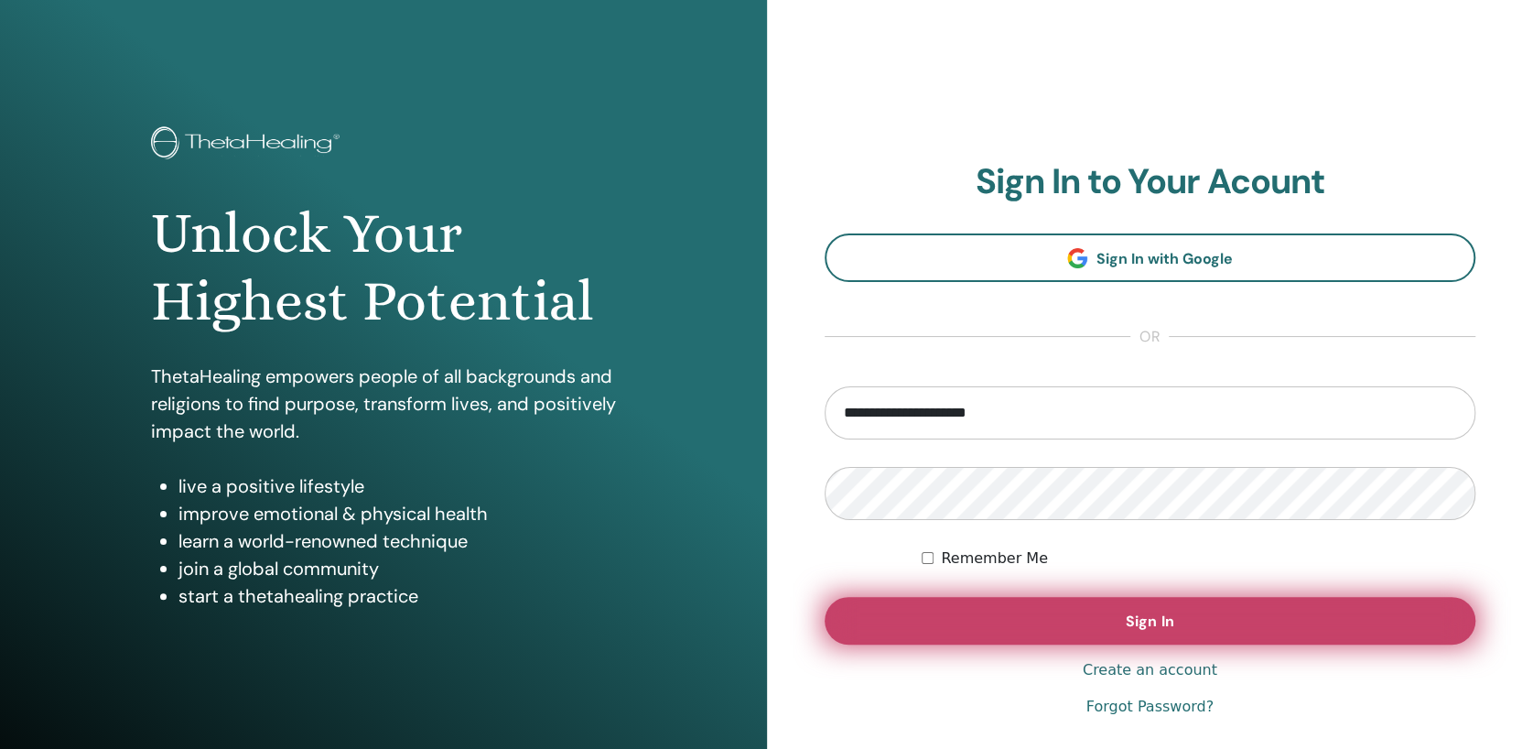 This screenshot has width=1533, height=749. I want to click on li: improve emotional & physical health, so click(397, 514).